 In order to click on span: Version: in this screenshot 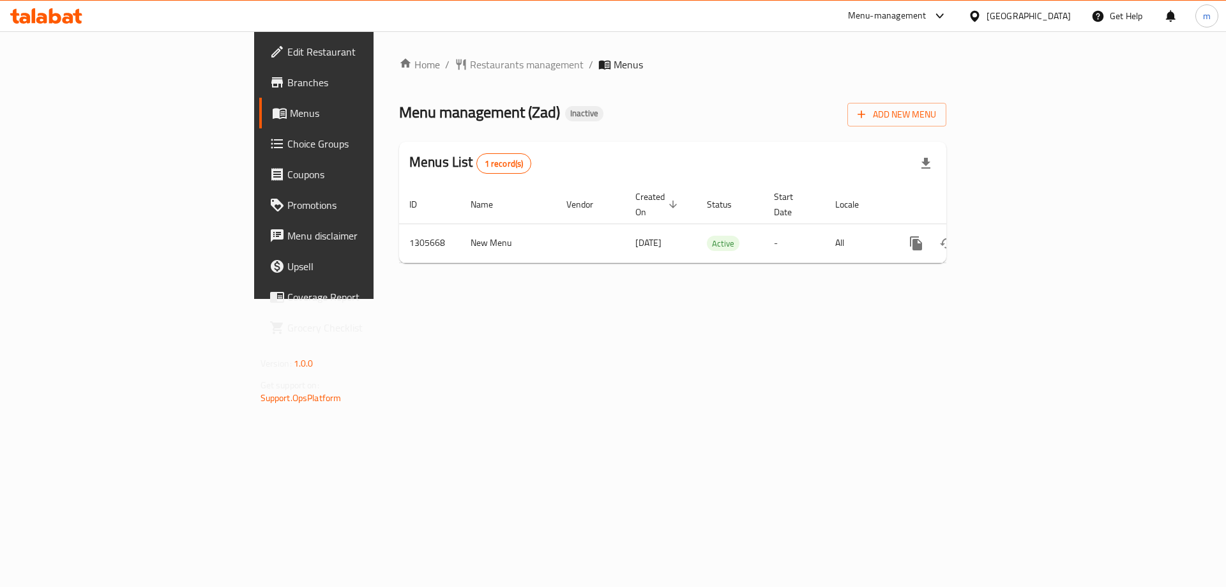, I will do `click(276, 363)`.